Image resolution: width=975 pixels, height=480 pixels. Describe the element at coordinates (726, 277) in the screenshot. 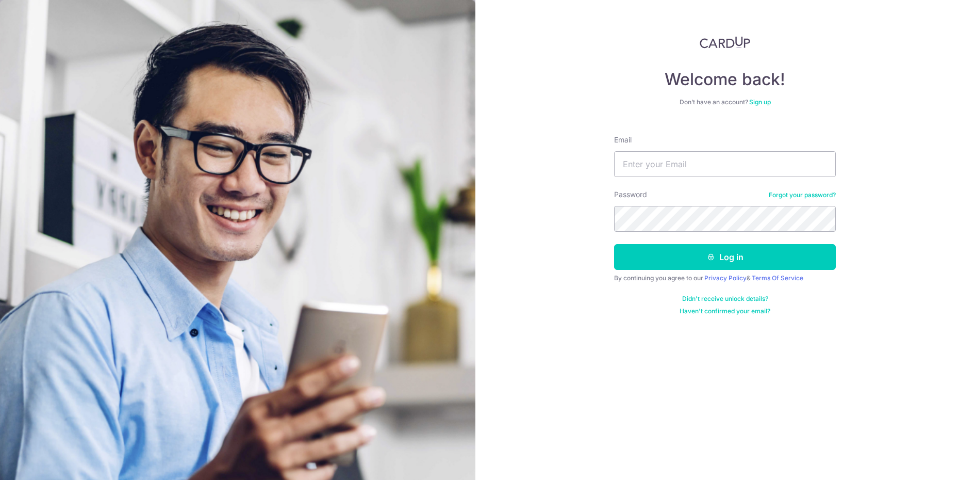

I see `a: Privacy Policy` at that location.